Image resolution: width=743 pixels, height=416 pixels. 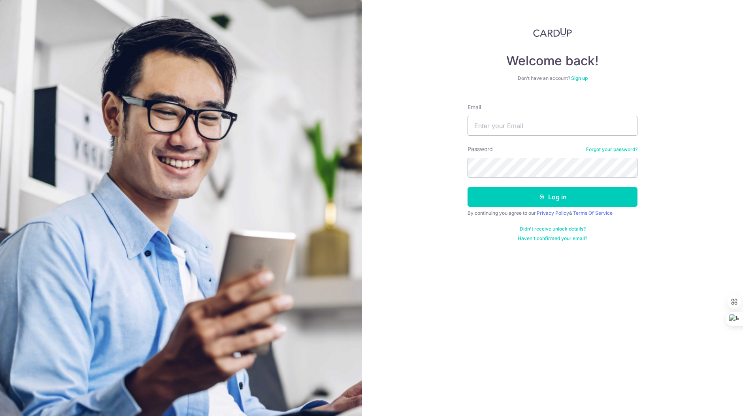 I want to click on div: By continuing you agree to our &, so click(x=553, y=213).